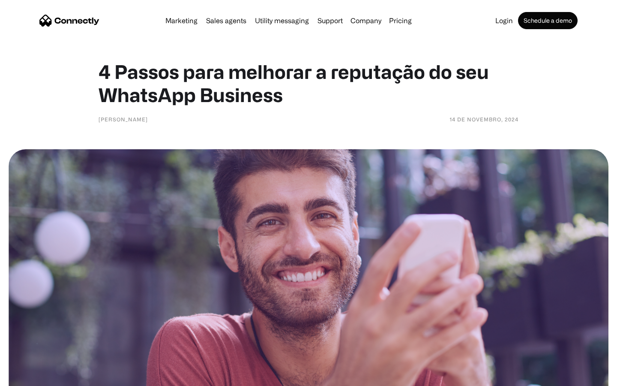 The height and width of the screenshot is (386, 617). I want to click on a: Marketing, so click(181, 21).